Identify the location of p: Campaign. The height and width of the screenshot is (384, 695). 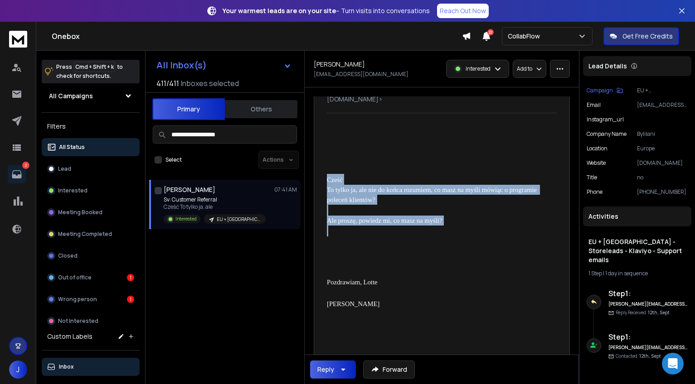
(600, 91).